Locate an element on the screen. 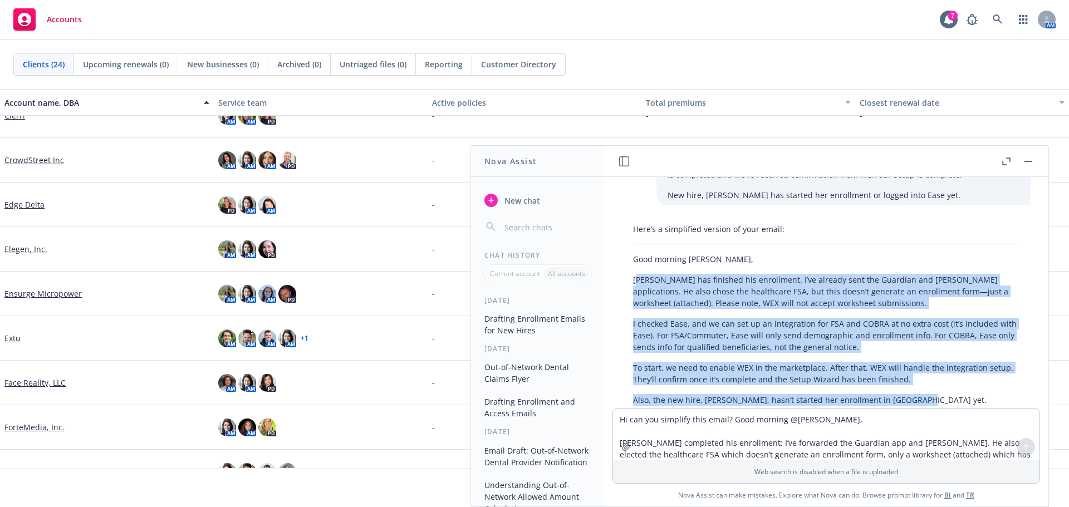 This screenshot has width=1069, height=507. a: Report a Bug is located at coordinates (972, 19).